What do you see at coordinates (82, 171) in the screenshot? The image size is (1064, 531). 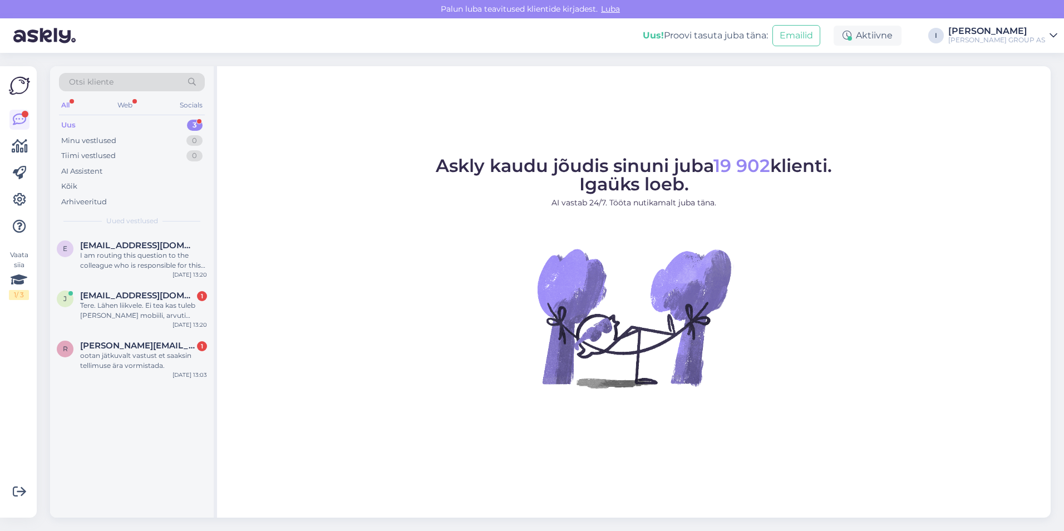 I see `div: AI Assistent` at bounding box center [82, 171].